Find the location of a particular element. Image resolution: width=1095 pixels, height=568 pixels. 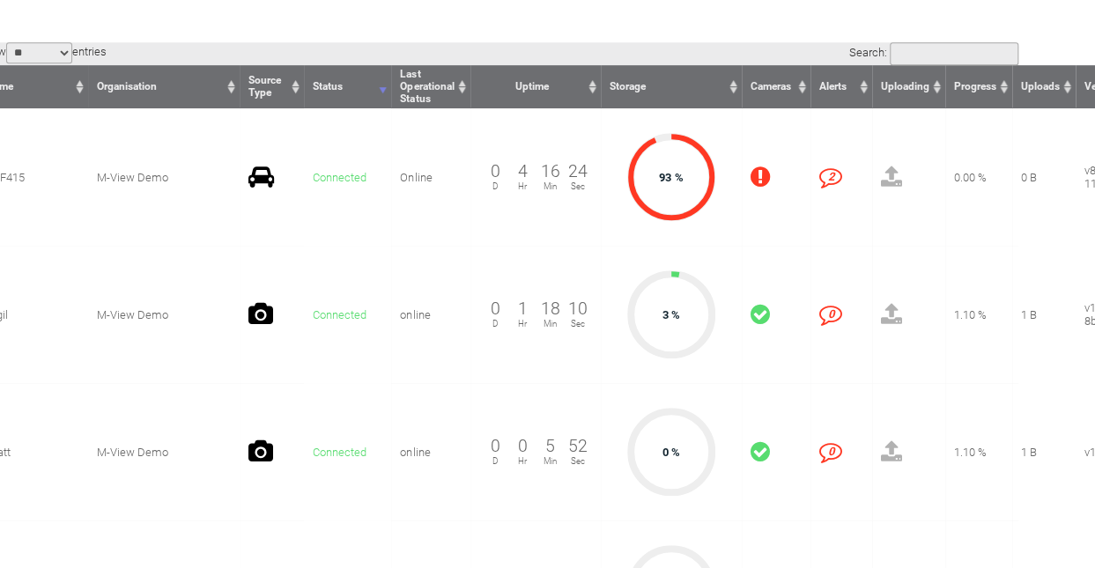

span: 10 is located at coordinates (578, 308).